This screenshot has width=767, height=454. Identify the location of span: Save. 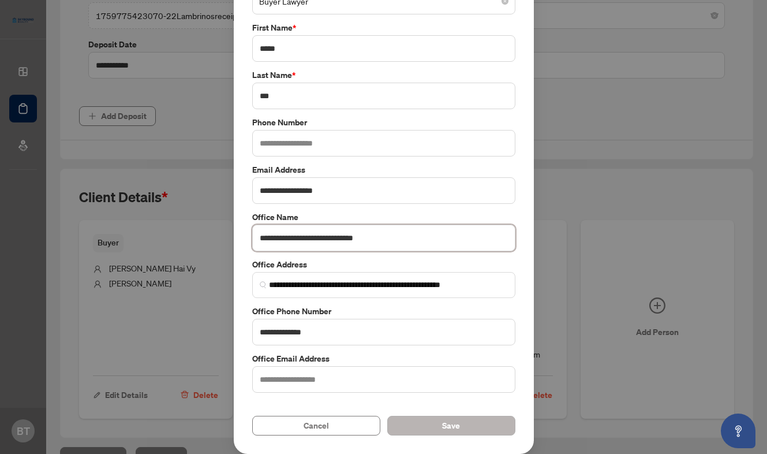
(451, 425).